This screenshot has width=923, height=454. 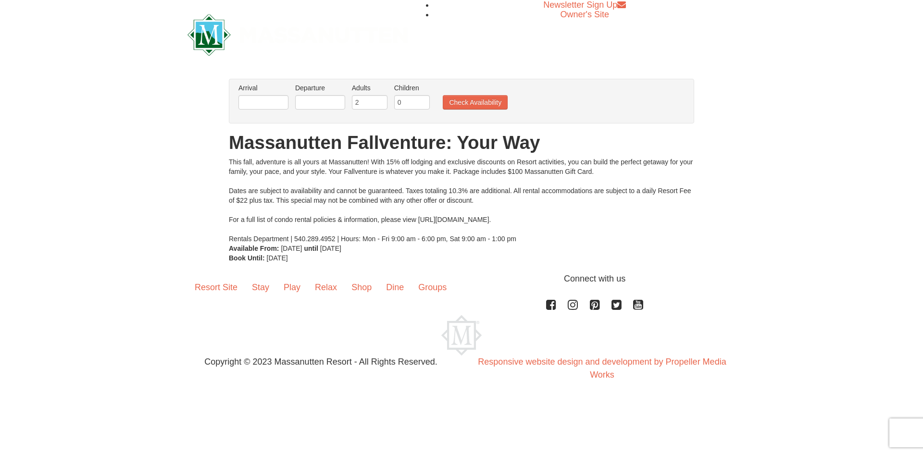 What do you see at coordinates (395, 287) in the screenshot?
I see `a: Dine` at bounding box center [395, 287].